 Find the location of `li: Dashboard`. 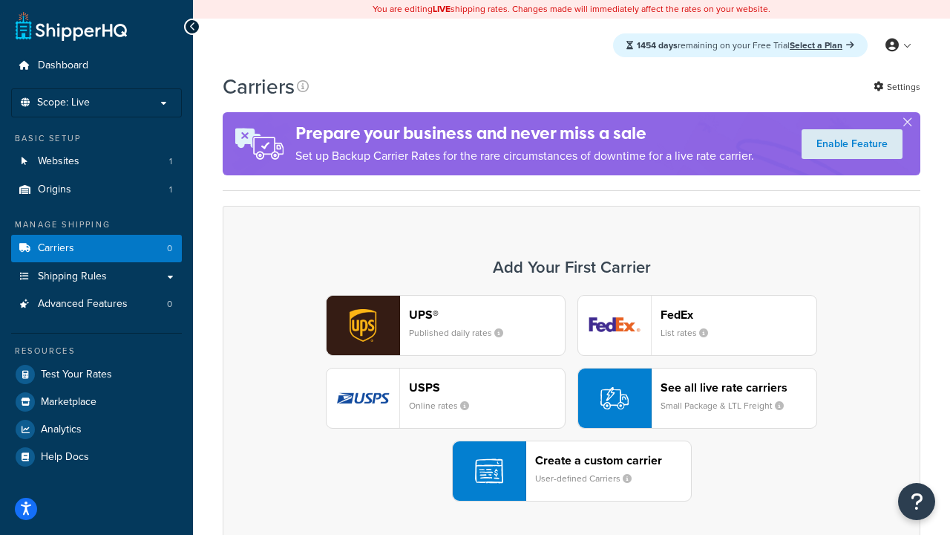

li: Dashboard is located at coordinates (97, 65).